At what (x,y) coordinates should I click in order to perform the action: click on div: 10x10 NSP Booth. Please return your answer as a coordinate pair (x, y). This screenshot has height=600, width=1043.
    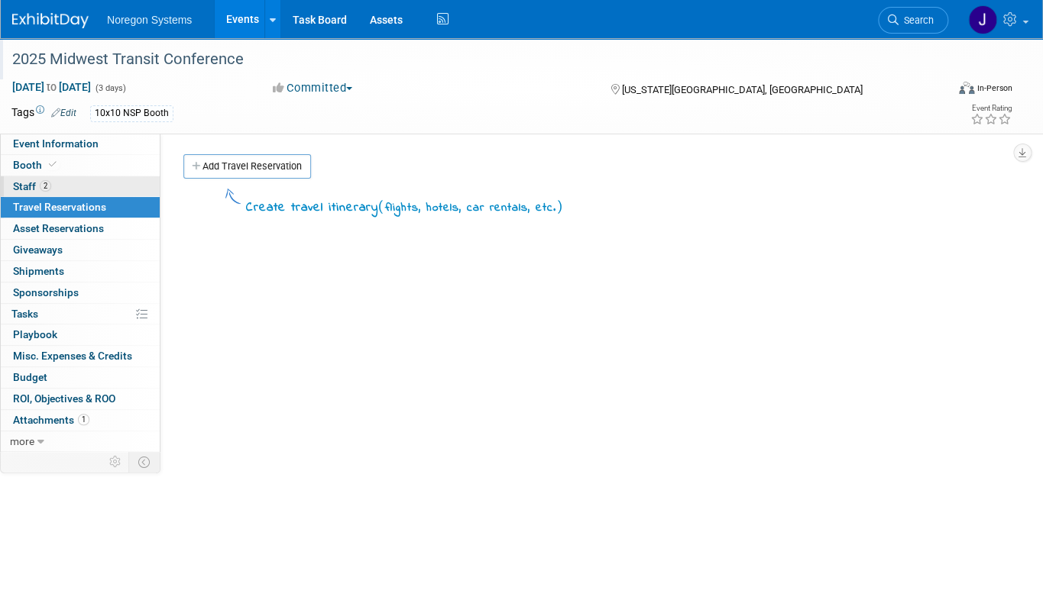
    Looking at the image, I should click on (131, 113).